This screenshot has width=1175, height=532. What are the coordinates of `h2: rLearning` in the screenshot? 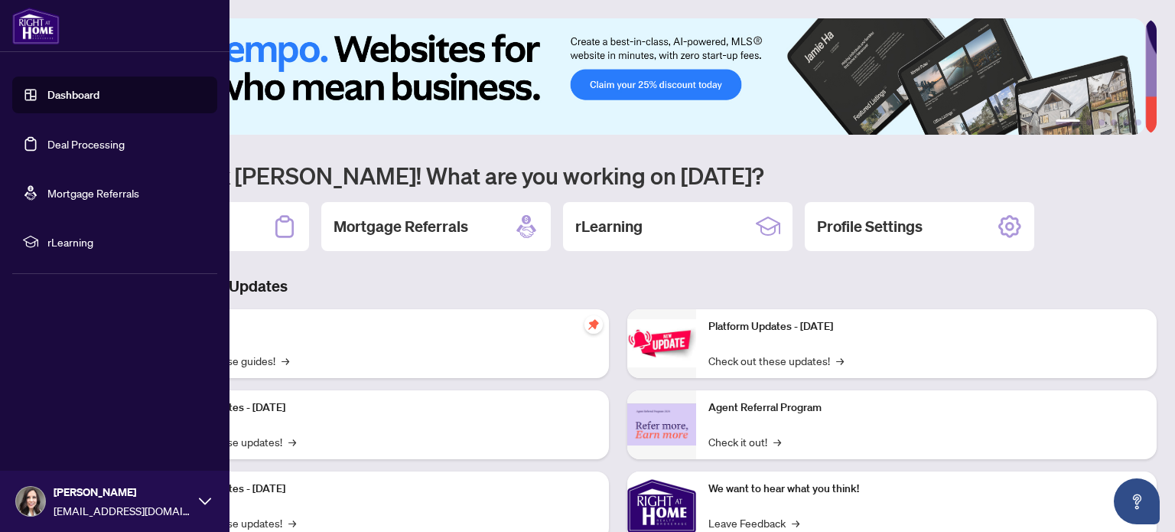 It's located at (609, 226).